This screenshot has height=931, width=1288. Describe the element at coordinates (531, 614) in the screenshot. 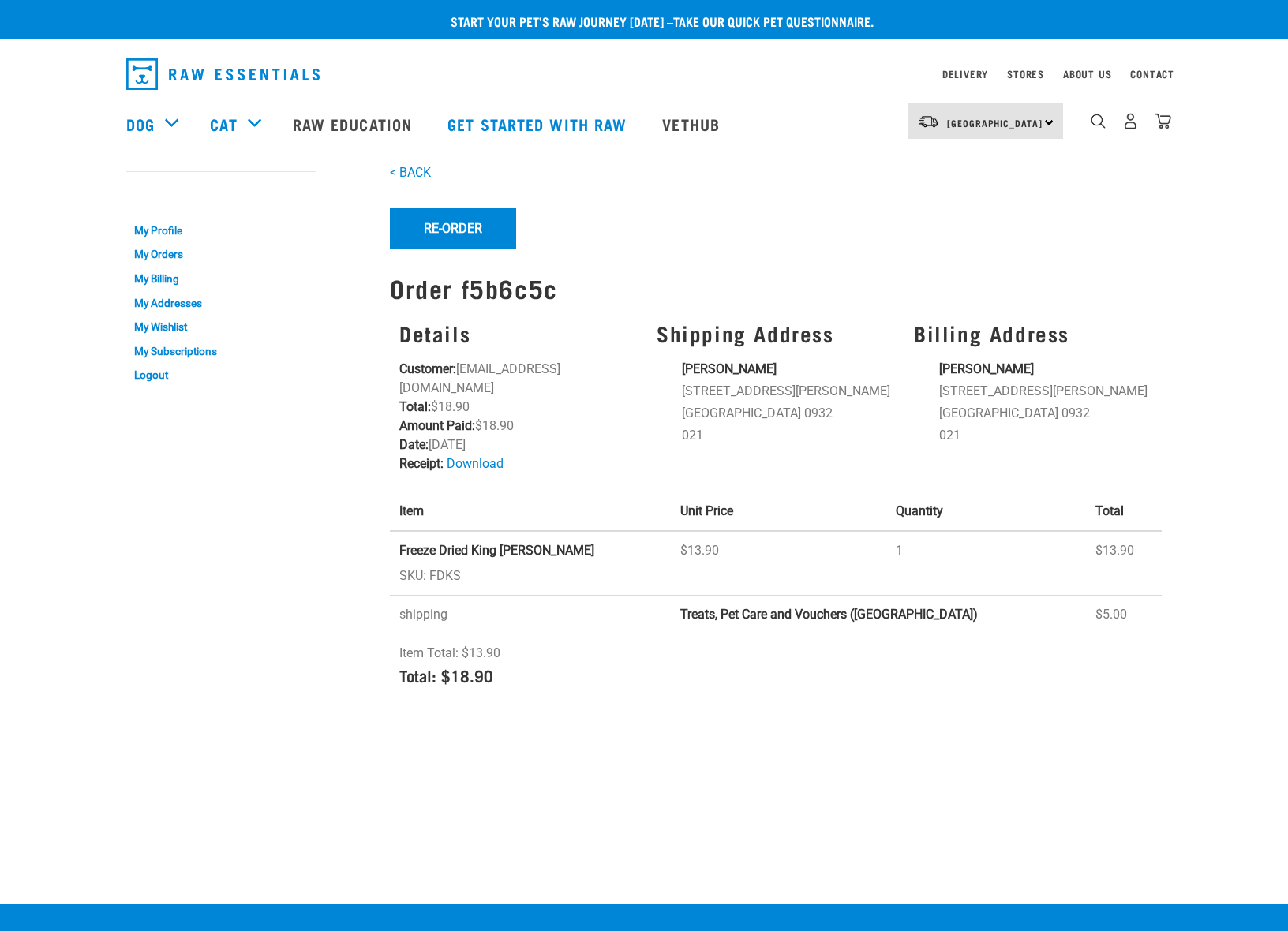

I see `td: shipping` at that location.